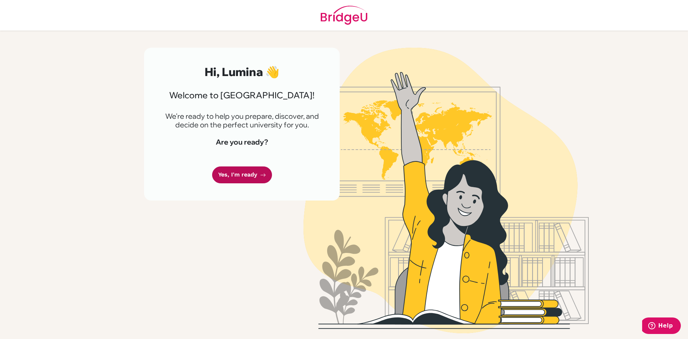 The height and width of the screenshot is (339, 688). I want to click on p: We're ready to help you prepare, discover, and decide on the perfect university for you., so click(242, 120).